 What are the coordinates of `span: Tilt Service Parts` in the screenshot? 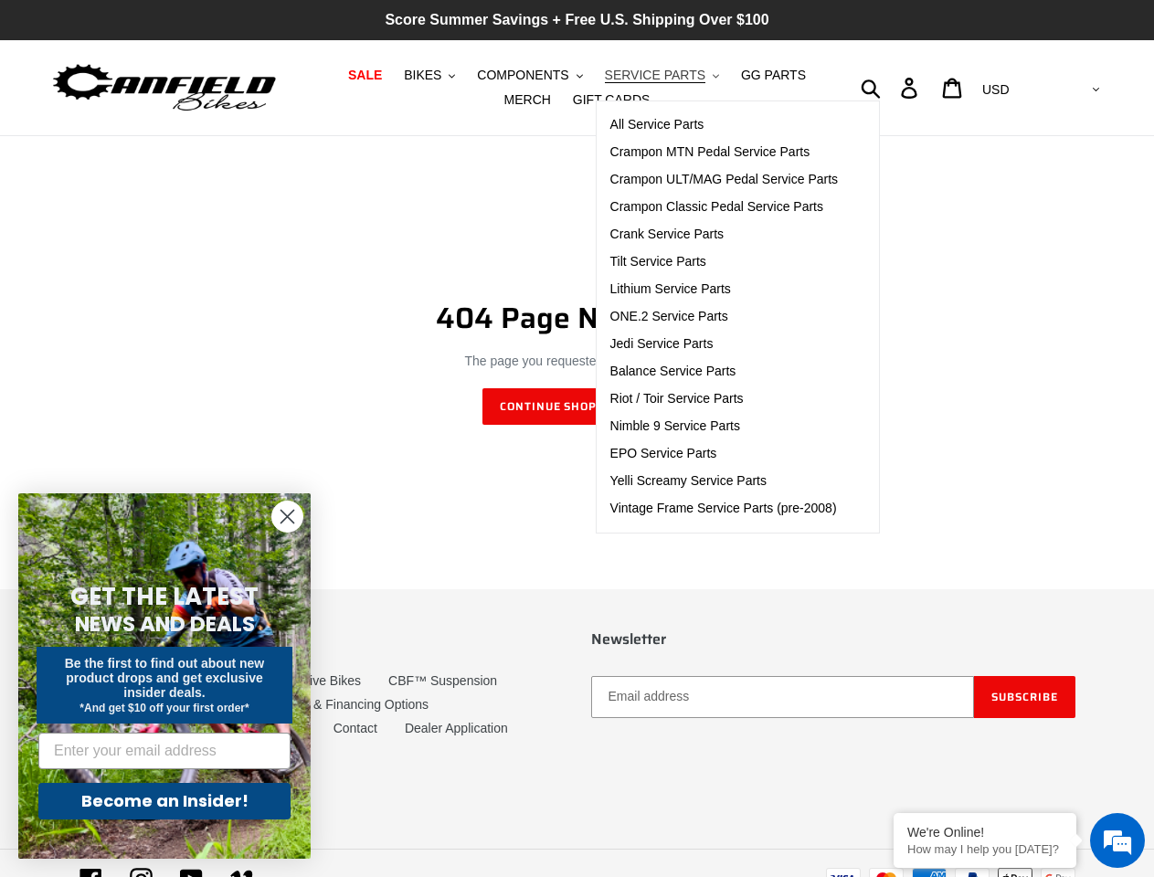 It's located at (658, 261).